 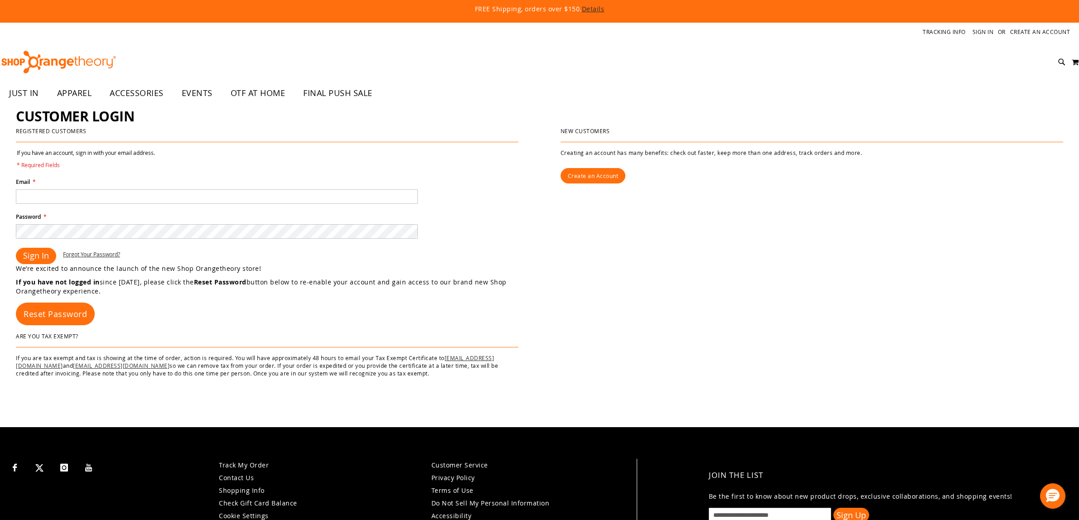 I want to click on a: Accessibility, so click(x=451, y=516).